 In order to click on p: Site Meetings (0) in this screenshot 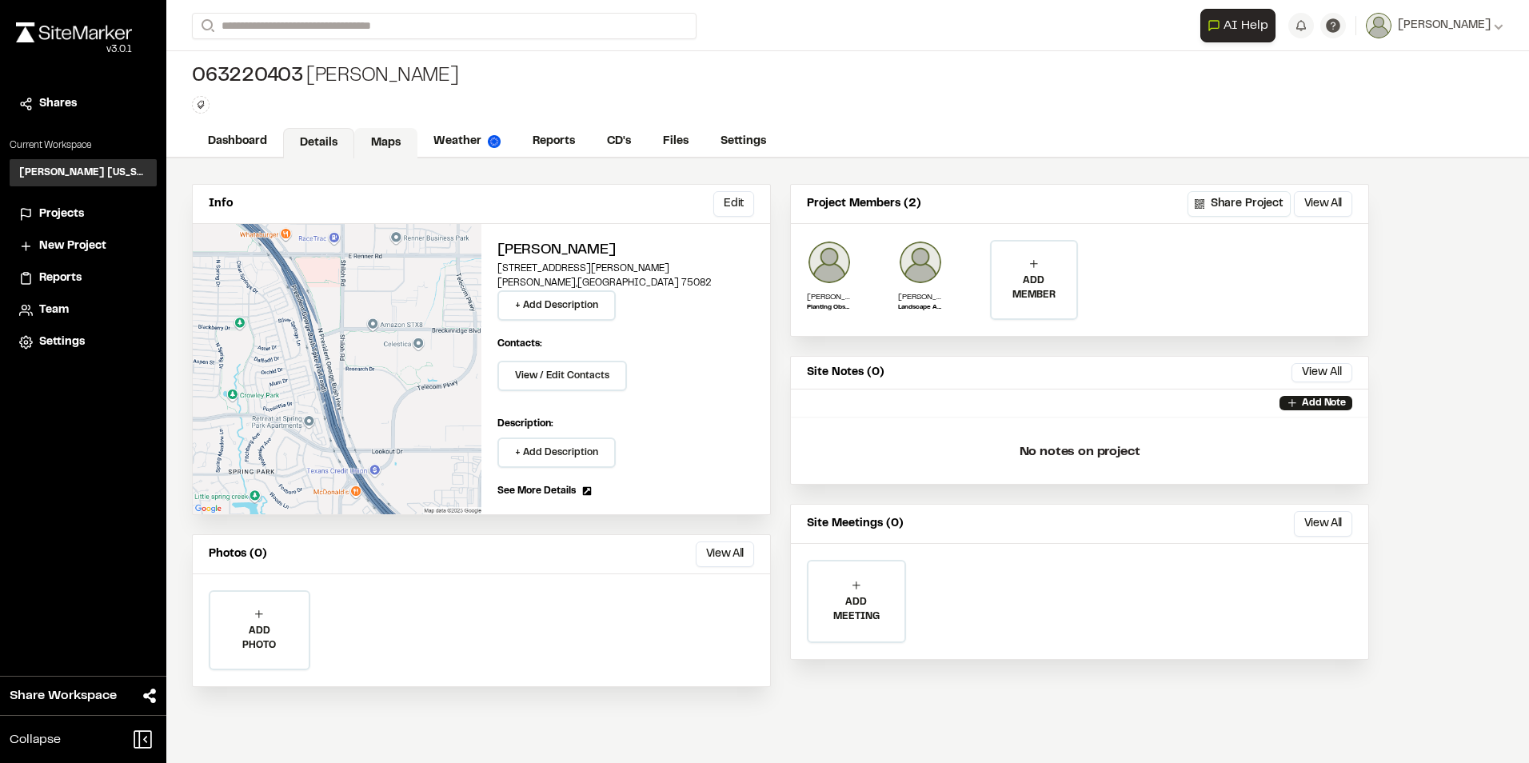, I will do `click(855, 524)`.